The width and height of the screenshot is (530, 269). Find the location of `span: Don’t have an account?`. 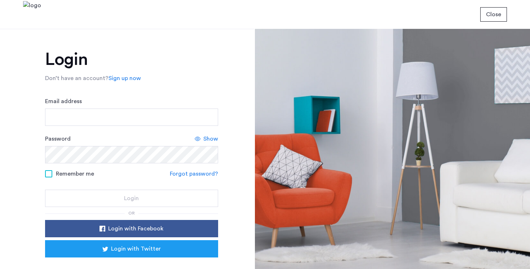

span: Don’t have an account? is located at coordinates (77, 78).